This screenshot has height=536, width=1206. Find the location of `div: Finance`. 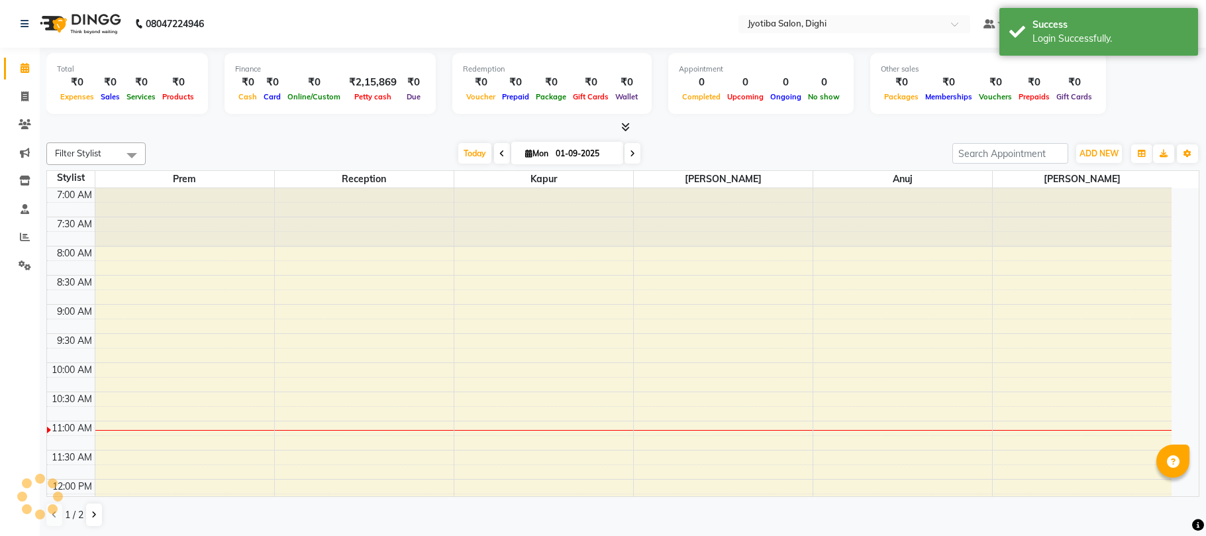

div: Finance is located at coordinates (330, 69).